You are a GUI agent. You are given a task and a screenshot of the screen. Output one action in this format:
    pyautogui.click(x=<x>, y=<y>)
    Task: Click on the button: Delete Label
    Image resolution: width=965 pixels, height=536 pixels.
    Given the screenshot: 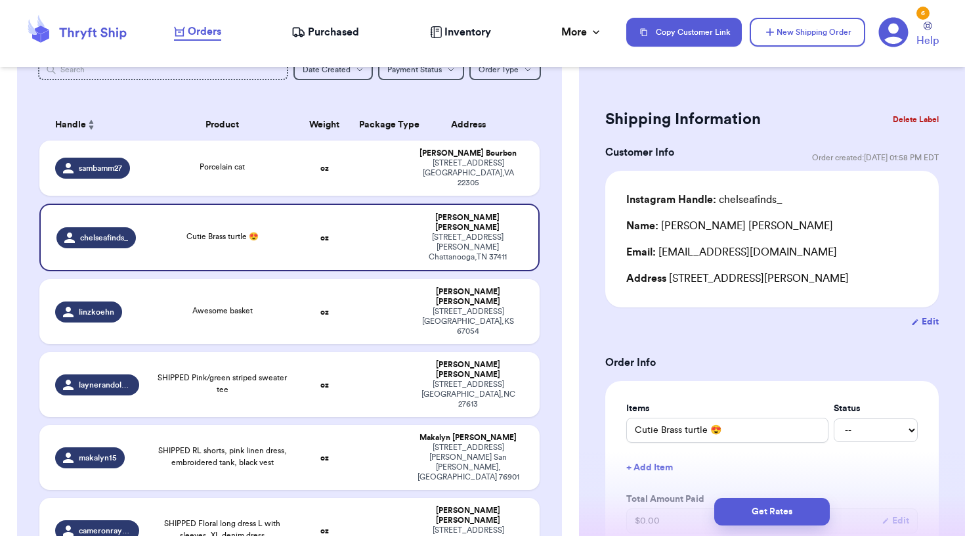 What is the action you would take?
    pyautogui.click(x=916, y=119)
    